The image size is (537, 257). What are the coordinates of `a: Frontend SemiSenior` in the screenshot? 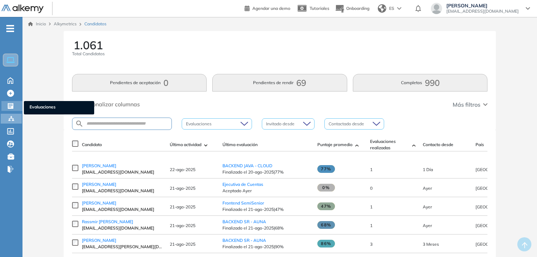 It's located at (243, 203).